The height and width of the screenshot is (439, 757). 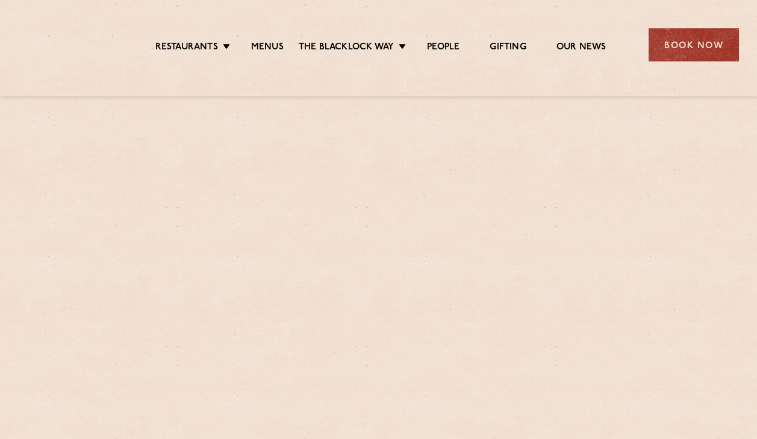 What do you see at coordinates (68, 45) in the screenshot?
I see `img: svg%3E` at bounding box center [68, 45].